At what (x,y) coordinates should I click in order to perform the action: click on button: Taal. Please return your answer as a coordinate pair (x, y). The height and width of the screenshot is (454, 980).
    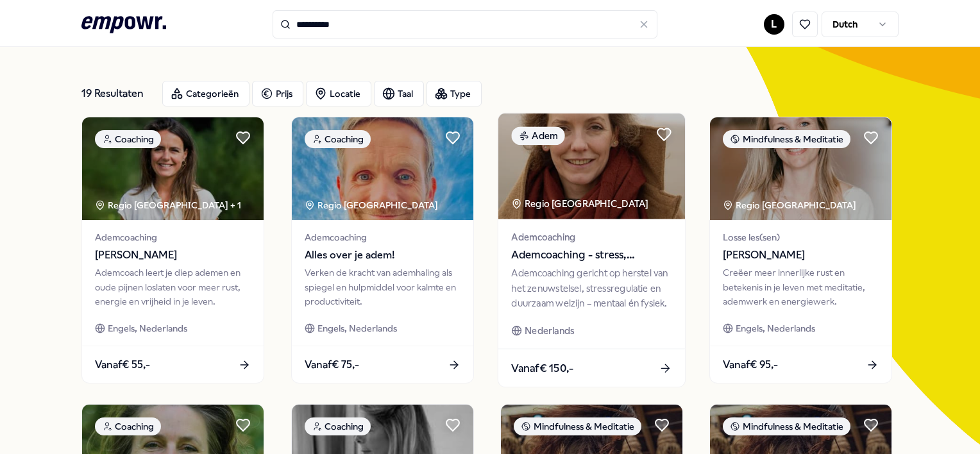
    Looking at the image, I should click on (399, 94).